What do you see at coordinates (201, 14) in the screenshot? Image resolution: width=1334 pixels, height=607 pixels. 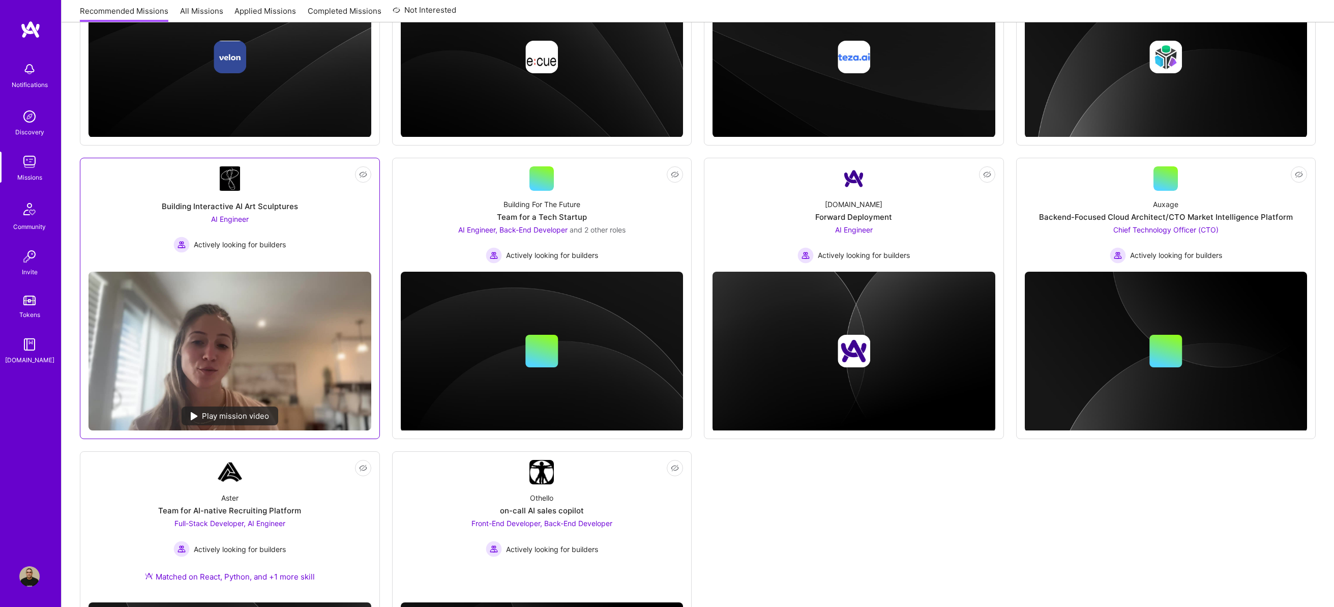 I see `a: All Missions` at bounding box center [201, 14].